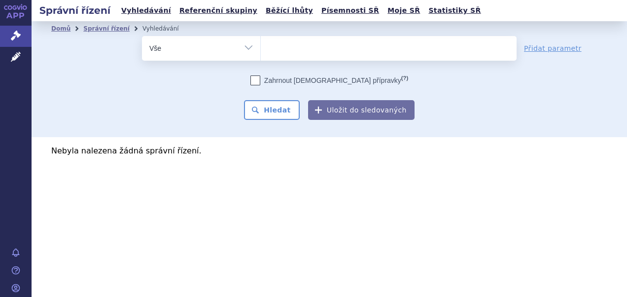 The height and width of the screenshot is (297, 627). What do you see at coordinates (454, 10) in the screenshot?
I see `a: Statistiky SŘ` at bounding box center [454, 10].